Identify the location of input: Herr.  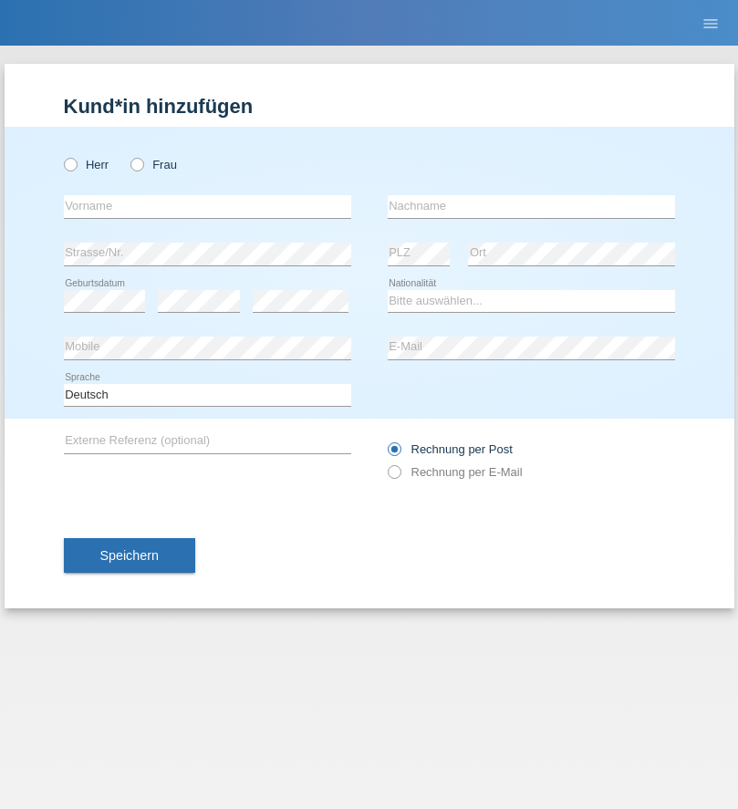
(69, 163).